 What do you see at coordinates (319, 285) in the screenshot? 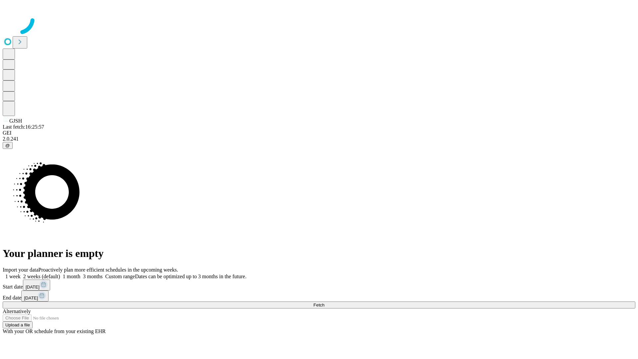
I see `div: Start date` at bounding box center [319, 285].